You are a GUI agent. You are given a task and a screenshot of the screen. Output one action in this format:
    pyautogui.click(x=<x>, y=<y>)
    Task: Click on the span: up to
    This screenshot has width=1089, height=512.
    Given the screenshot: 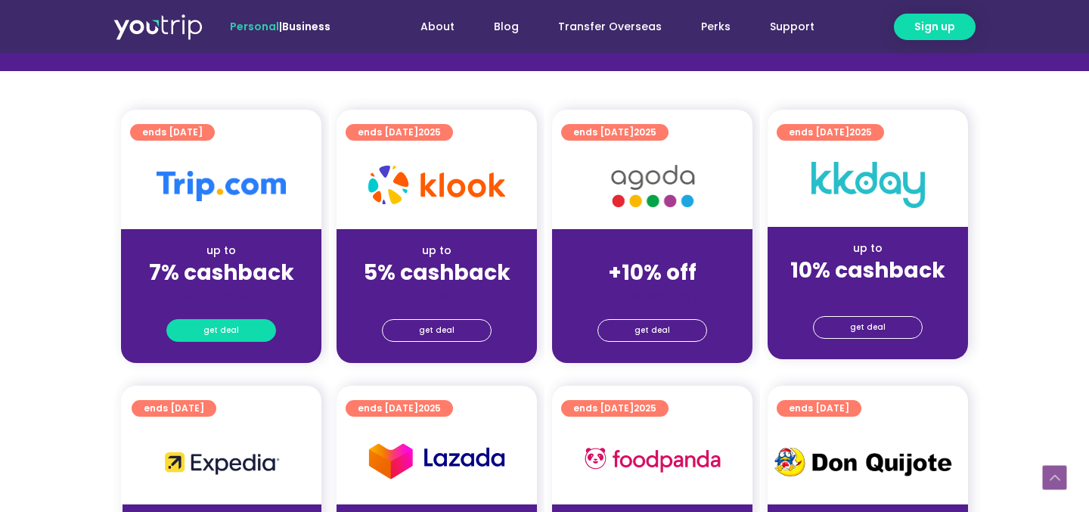 What is the action you would take?
    pyautogui.click(x=652, y=250)
    